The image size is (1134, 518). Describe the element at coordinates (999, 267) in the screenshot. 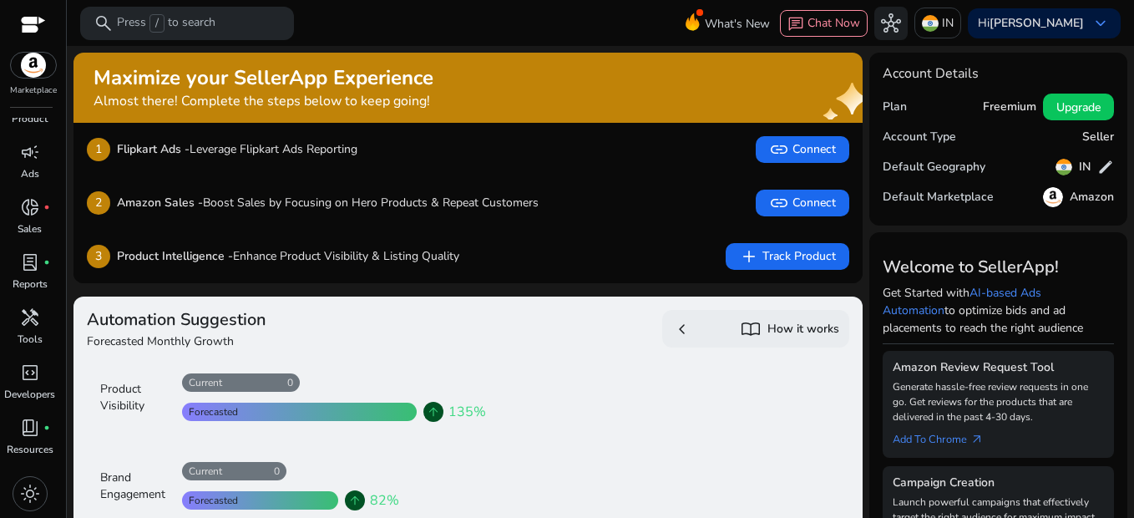

I see `h3: Welcome to SellerApp!` at that location.